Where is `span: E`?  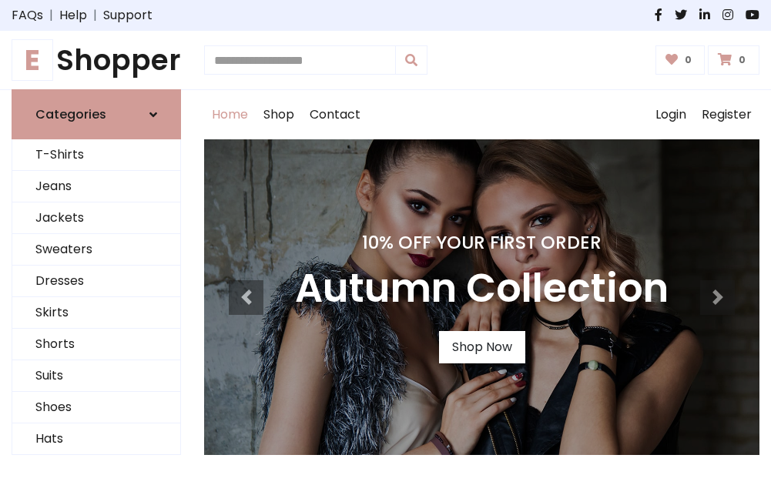 span: E is located at coordinates (32, 60).